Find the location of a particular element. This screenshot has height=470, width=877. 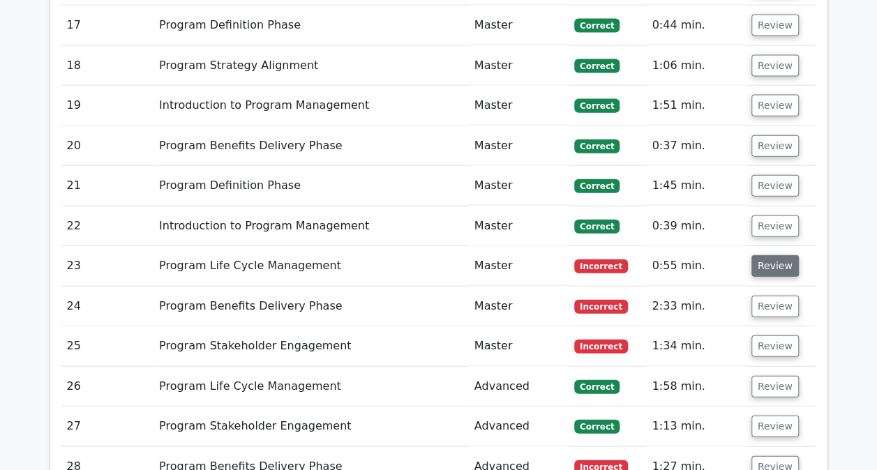

td: 20 is located at coordinates (107, 146).